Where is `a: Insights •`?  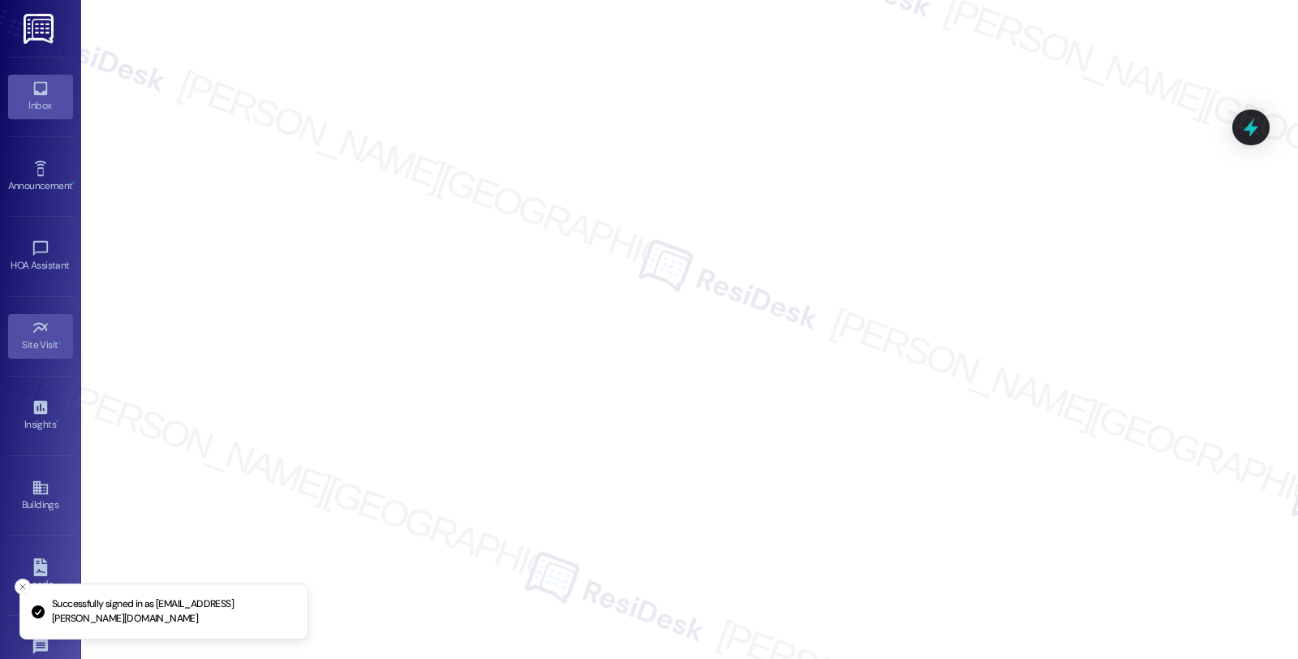
a: Insights • is located at coordinates (41, 415).